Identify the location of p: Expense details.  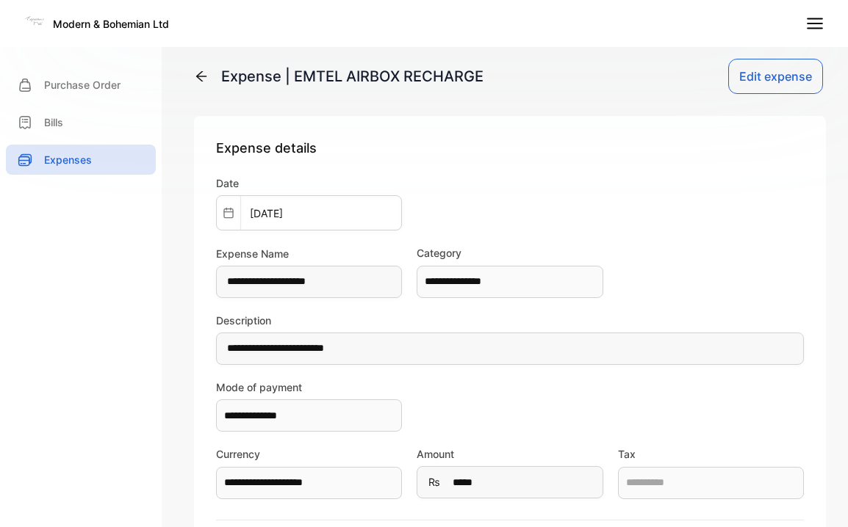
(510, 148).